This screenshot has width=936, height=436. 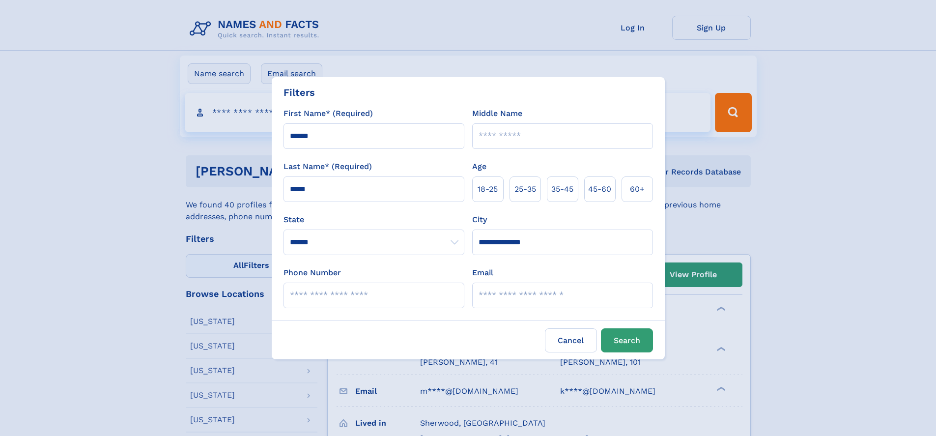 What do you see at coordinates (479, 220) in the screenshot?
I see `label: City` at bounding box center [479, 220].